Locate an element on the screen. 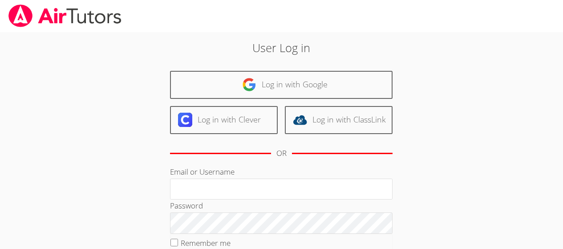  a: Log in with Clever is located at coordinates (224, 120).